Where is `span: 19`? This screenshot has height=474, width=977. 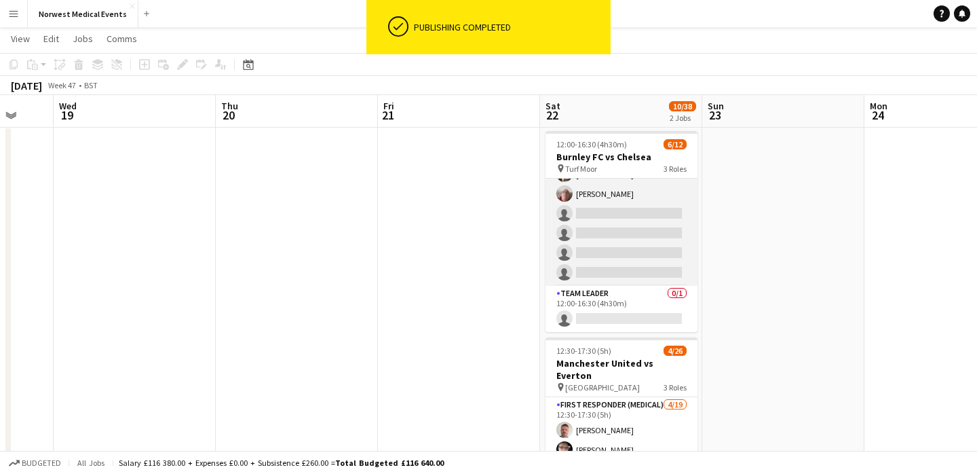
span: 19 is located at coordinates (66, 115).